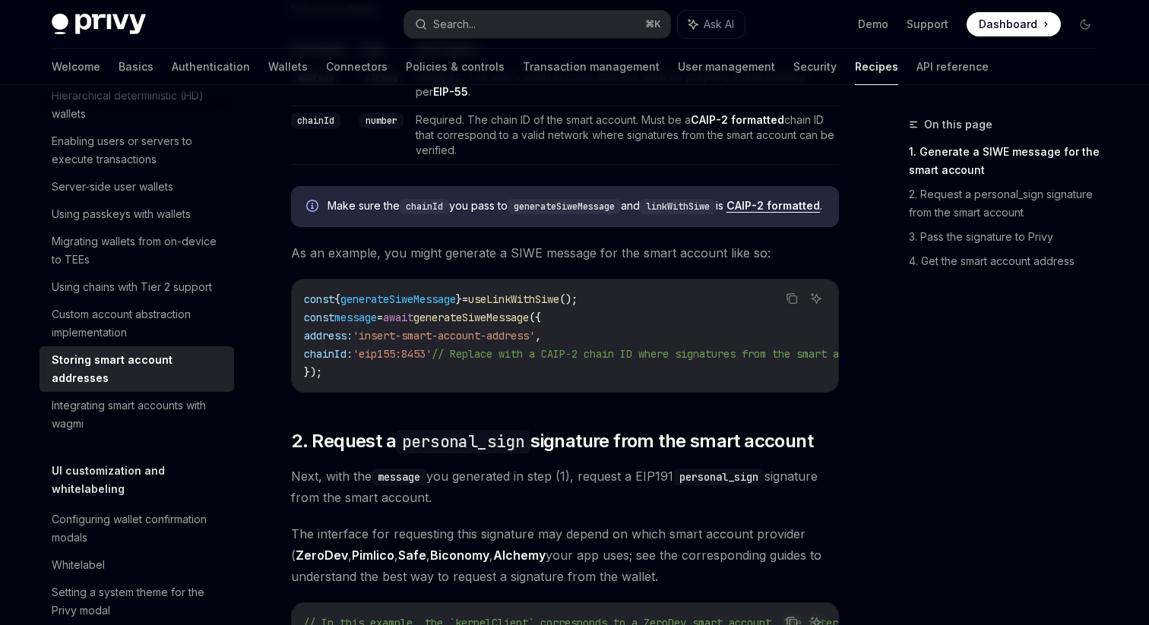  I want to click on a: Safe, so click(412, 555).